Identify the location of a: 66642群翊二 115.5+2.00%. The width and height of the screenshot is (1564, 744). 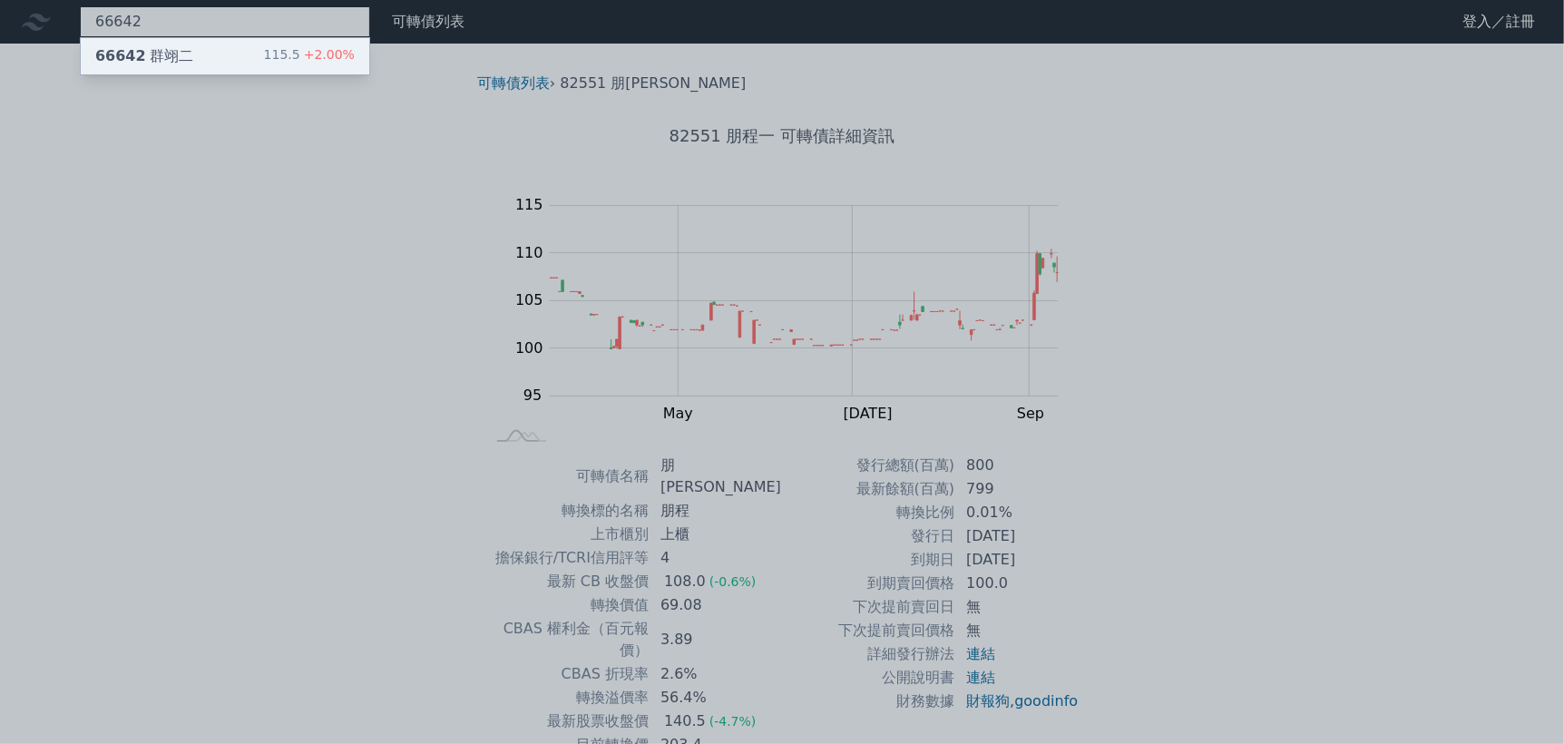
(225, 56).